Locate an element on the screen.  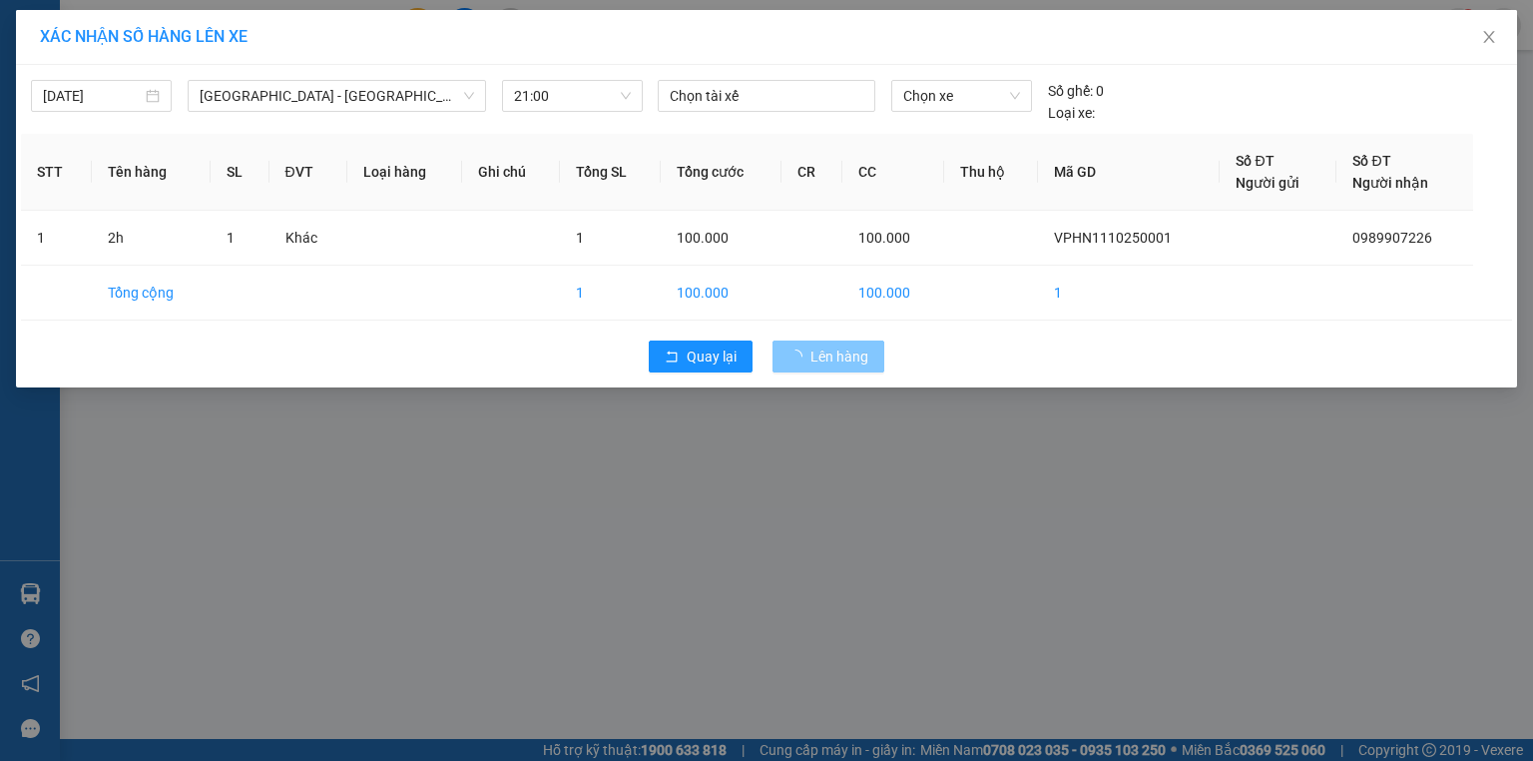
span: Loại xe: is located at coordinates (1071, 113).